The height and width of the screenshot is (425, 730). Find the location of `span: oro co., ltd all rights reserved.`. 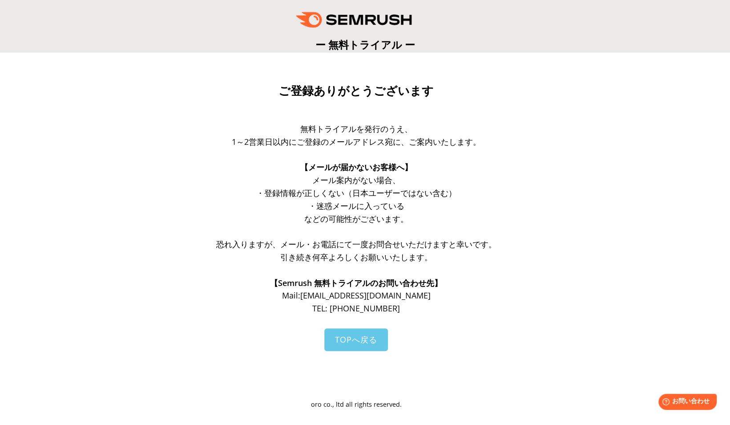

span: oro co., ltd all rights reserved. is located at coordinates (356, 404).